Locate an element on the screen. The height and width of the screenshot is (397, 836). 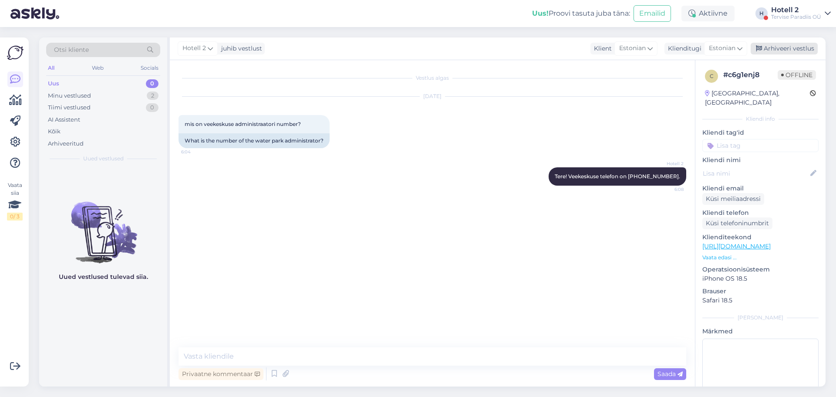
span: Otsi kliente is located at coordinates (71, 50).